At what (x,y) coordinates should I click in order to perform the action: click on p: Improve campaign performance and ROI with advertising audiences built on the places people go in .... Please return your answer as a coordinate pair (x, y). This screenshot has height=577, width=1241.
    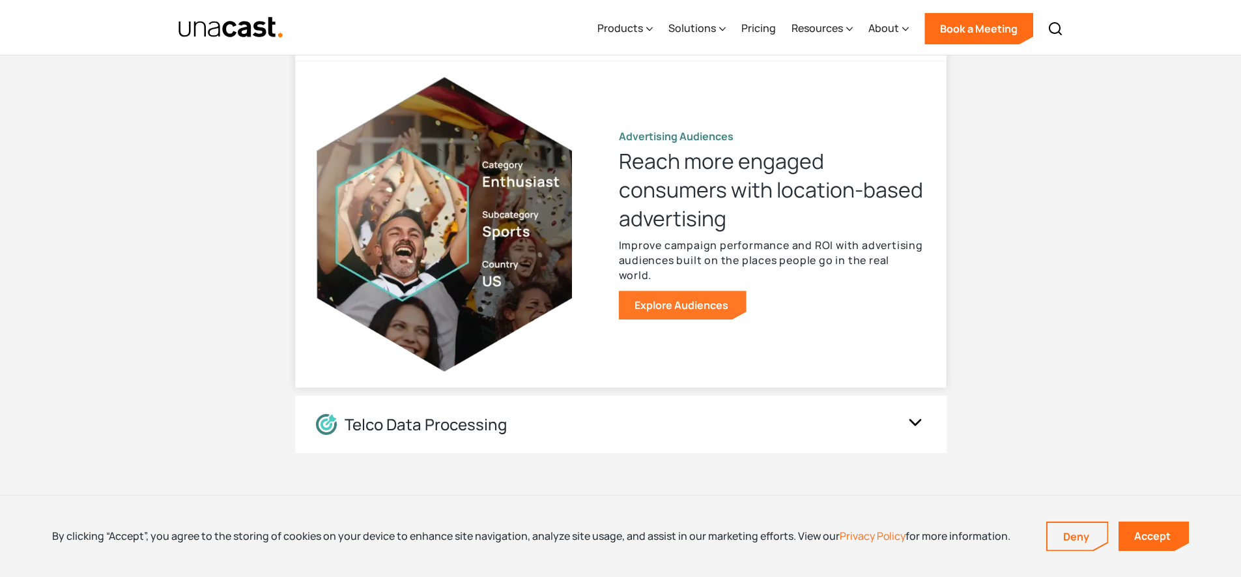
    Looking at the image, I should click on (772, 260).